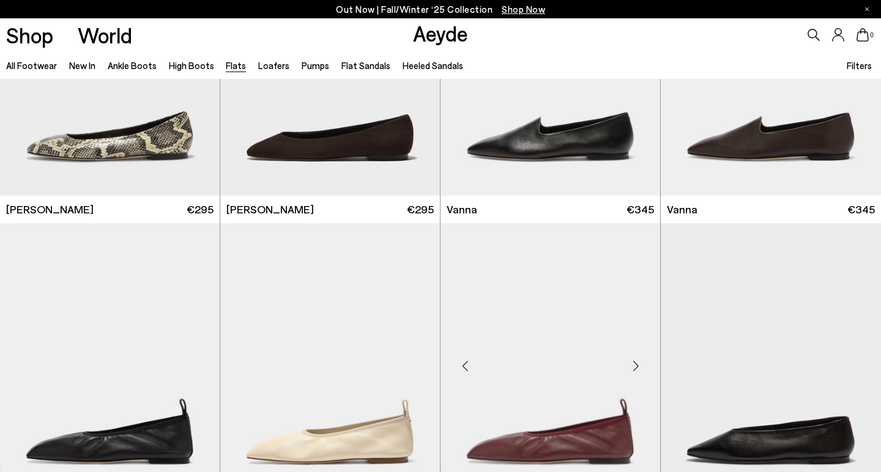 Image resolution: width=881 pixels, height=472 pixels. What do you see at coordinates (440, 9) in the screenshot?
I see `p: Out Now | Fall/Winter ‘25 Collection` at bounding box center [440, 9].